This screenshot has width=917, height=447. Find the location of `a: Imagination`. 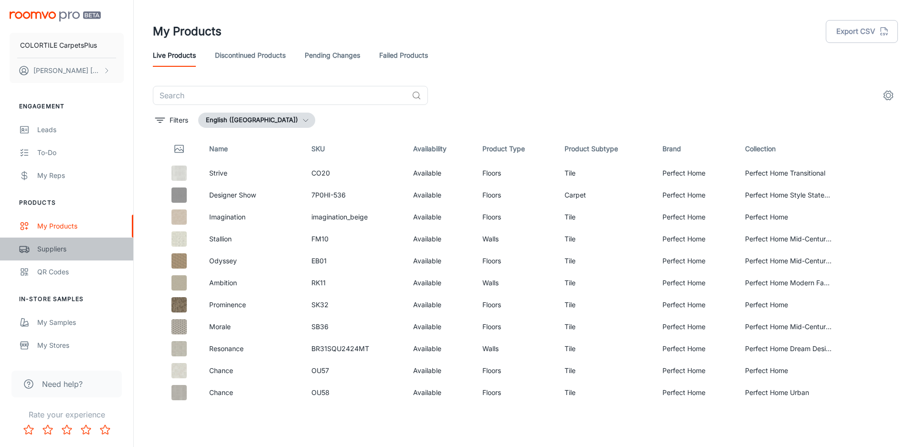

a: Imagination is located at coordinates (227, 217).